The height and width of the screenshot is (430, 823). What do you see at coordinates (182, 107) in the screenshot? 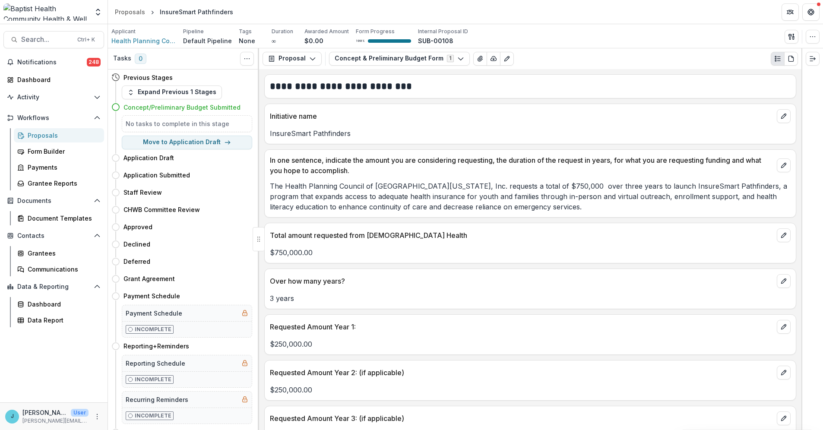
I see `h4: Concept/Preliminary Budget Submitted` at bounding box center [182, 107].